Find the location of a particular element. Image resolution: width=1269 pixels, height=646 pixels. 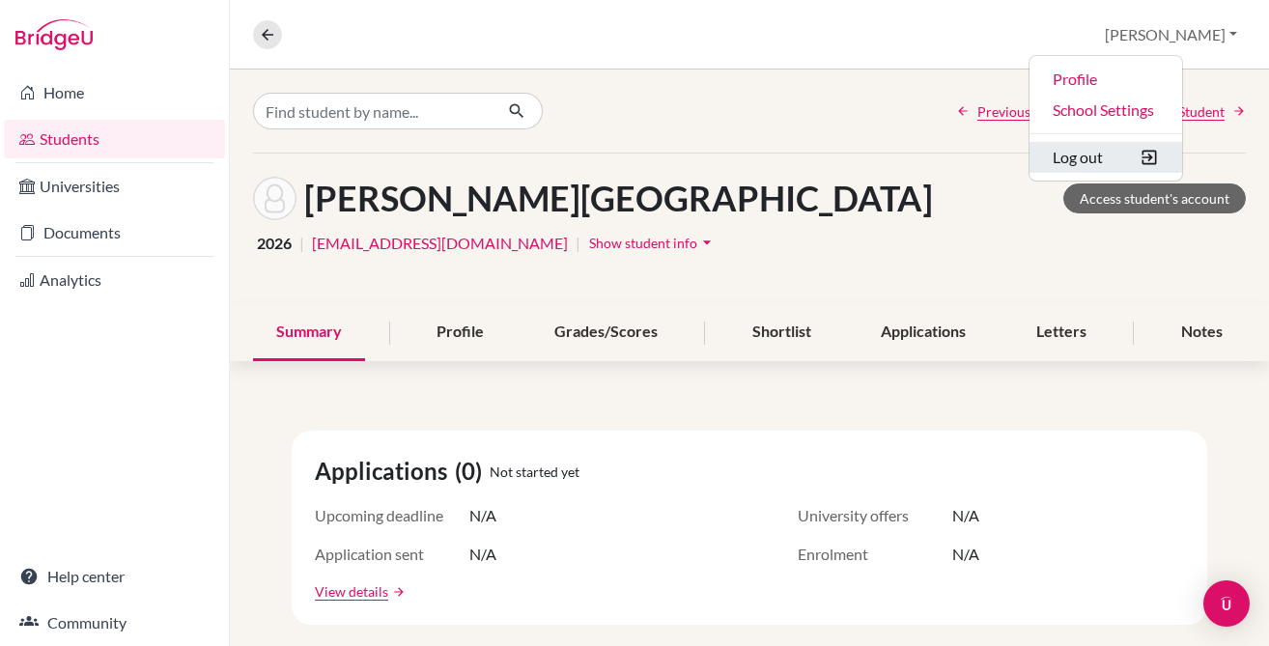

span: (0) is located at coordinates (472, 471).